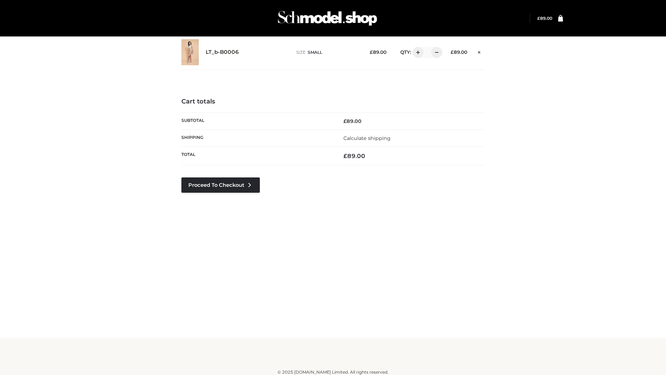  Describe the element at coordinates (545, 18) in the screenshot. I see `a: £89.00` at that location.